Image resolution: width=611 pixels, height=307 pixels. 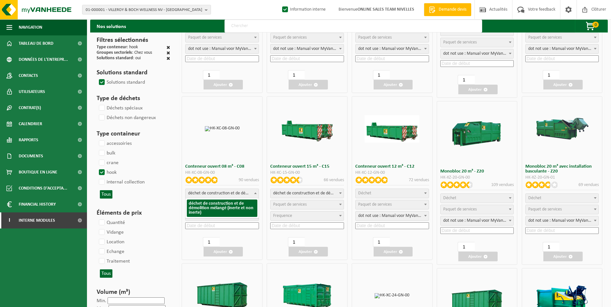 What do you see at coordinates (30, 108) in the screenshot?
I see `span: Contrat(s)` at bounding box center [30, 108].